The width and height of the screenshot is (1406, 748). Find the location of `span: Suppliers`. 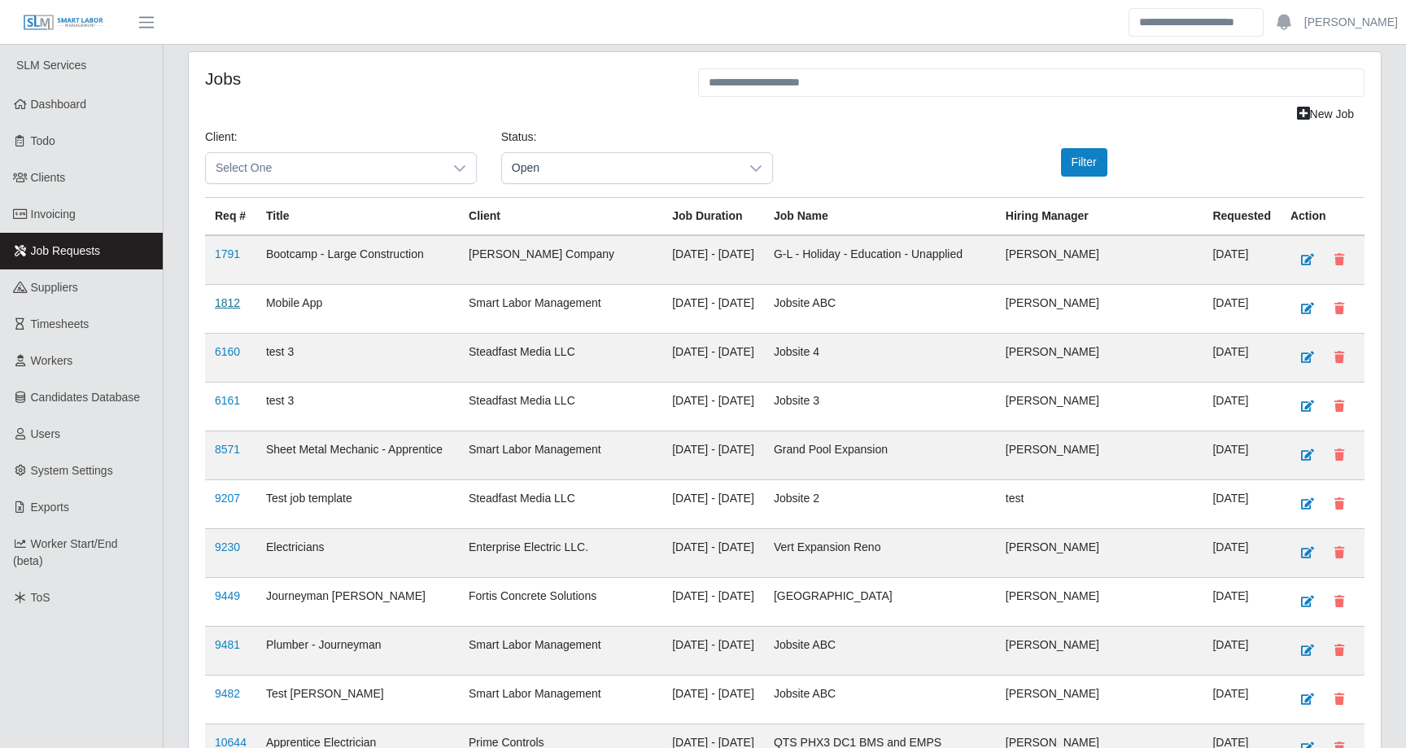

span: Suppliers is located at coordinates (55, 287).